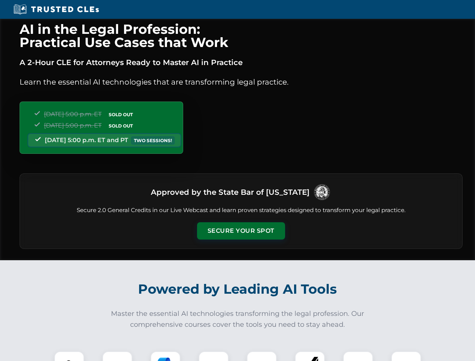  What do you see at coordinates (241, 36) in the screenshot?
I see `h1: AI in the Legal Profession: Practical Use Cases that Work` at bounding box center [241, 36].